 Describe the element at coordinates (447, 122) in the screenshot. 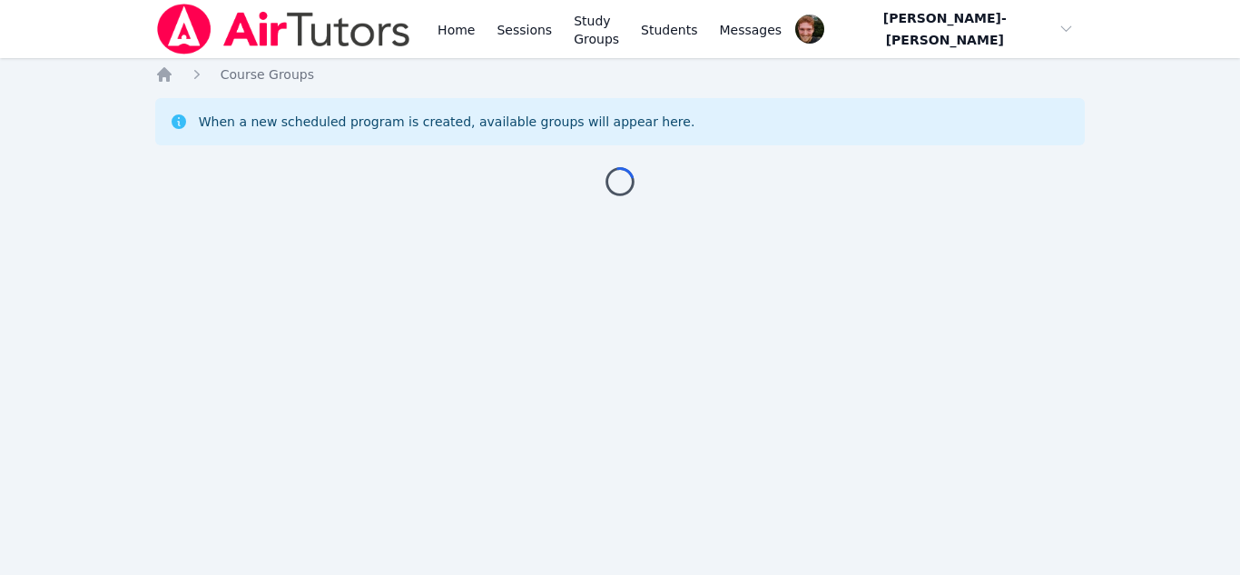

I see `div: When a new scheduled program is created, available groups will appear here.` at that location.